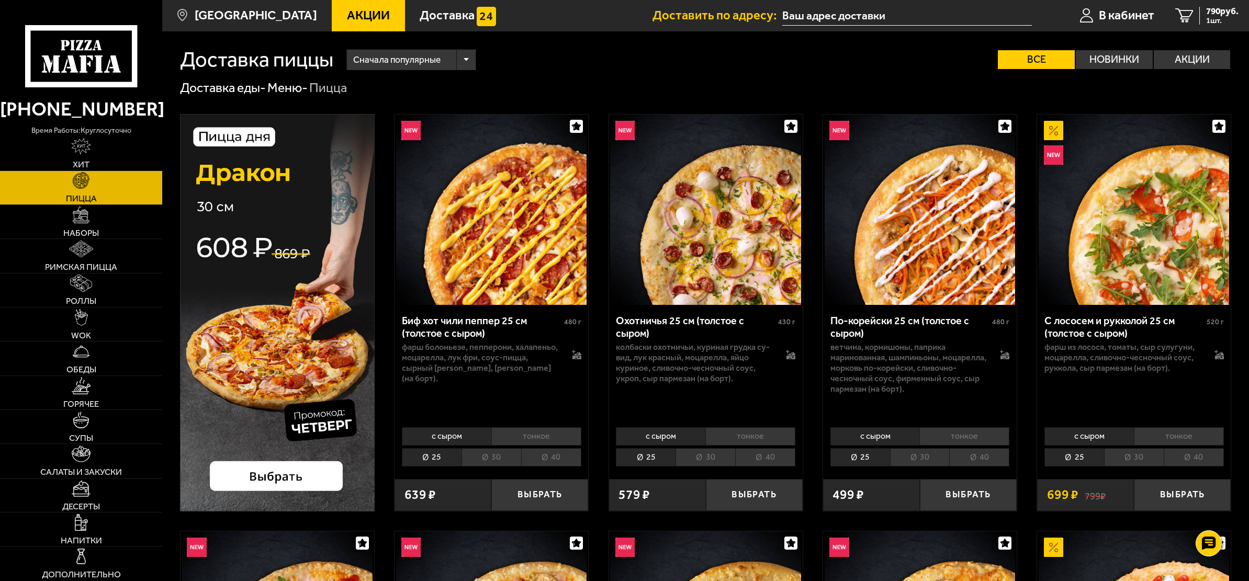  What do you see at coordinates (1095, 495) in the screenshot?
I see `s: 799 ₽` at bounding box center [1095, 495].